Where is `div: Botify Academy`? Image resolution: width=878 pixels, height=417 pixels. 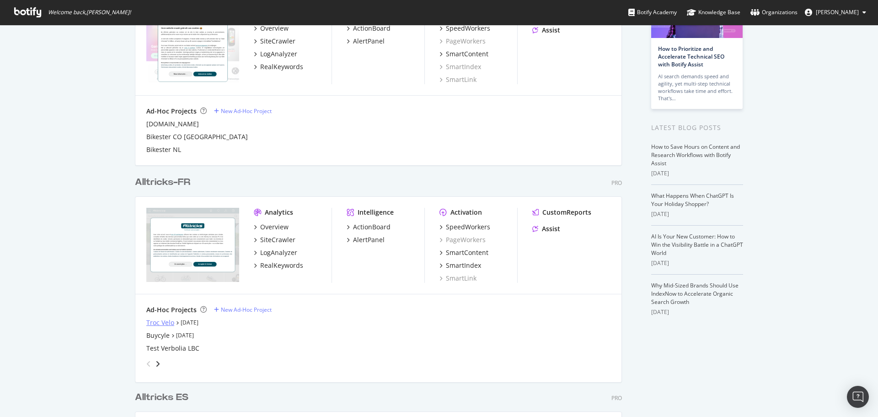
div: Botify Academy is located at coordinates (653, 12).